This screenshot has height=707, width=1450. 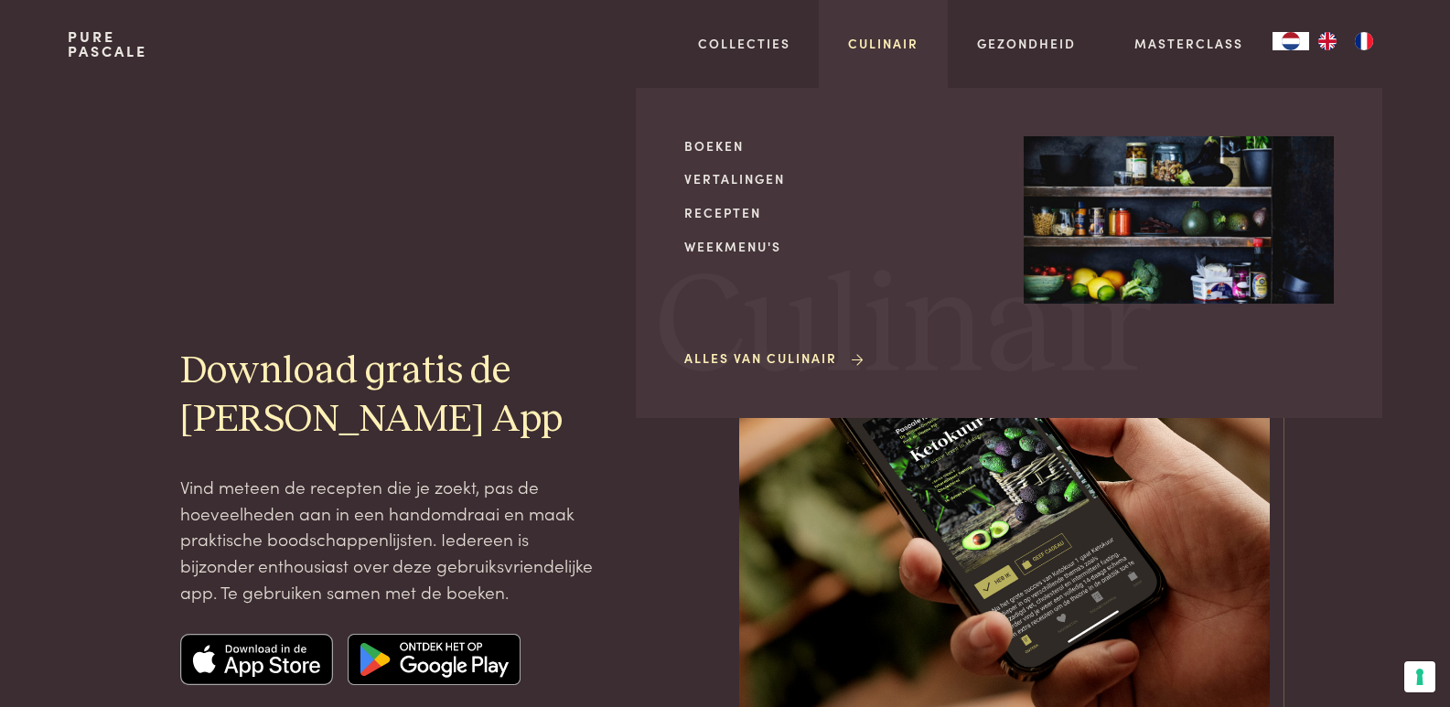 I want to click on div: Language, so click(x=1291, y=41).